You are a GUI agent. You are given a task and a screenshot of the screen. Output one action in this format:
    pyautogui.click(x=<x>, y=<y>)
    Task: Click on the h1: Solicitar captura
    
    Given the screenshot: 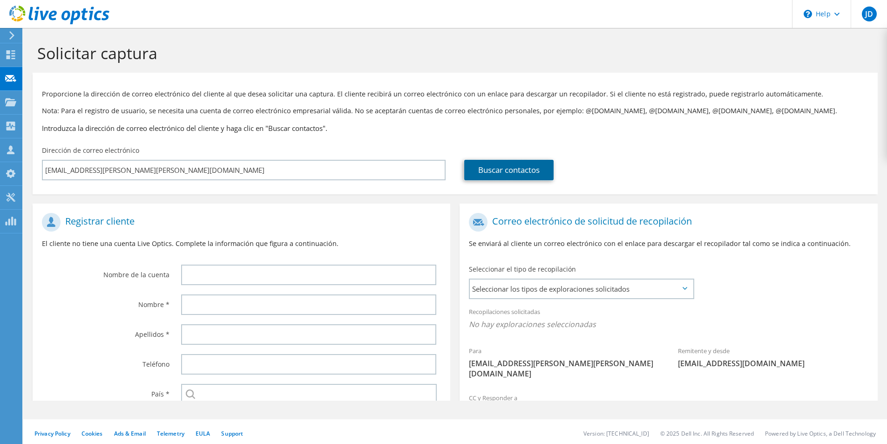 What is the action you would take?
    pyautogui.click(x=453, y=53)
    